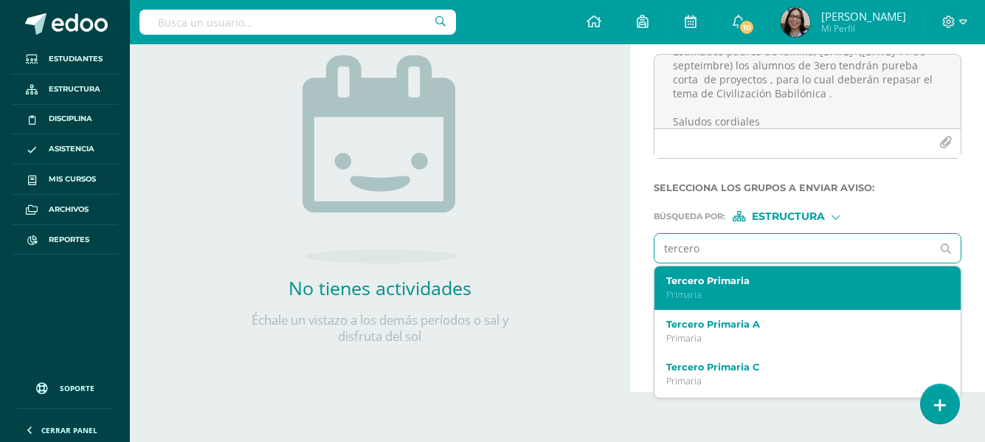  I want to click on img: no_activities.png, so click(380, 159).